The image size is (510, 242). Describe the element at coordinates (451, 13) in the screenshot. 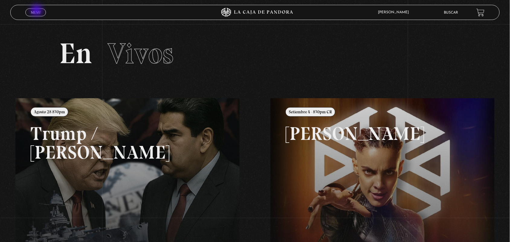

I see `a: Buscar` at that location.